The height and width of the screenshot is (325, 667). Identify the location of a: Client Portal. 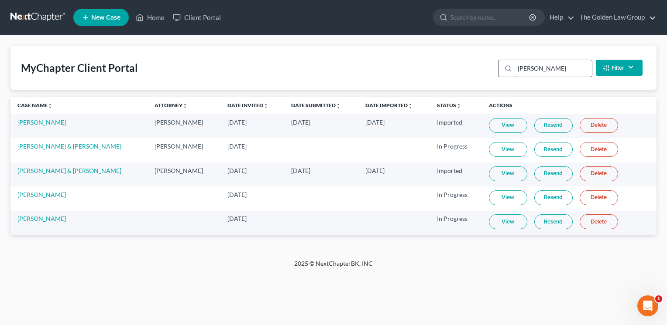
(197, 17).